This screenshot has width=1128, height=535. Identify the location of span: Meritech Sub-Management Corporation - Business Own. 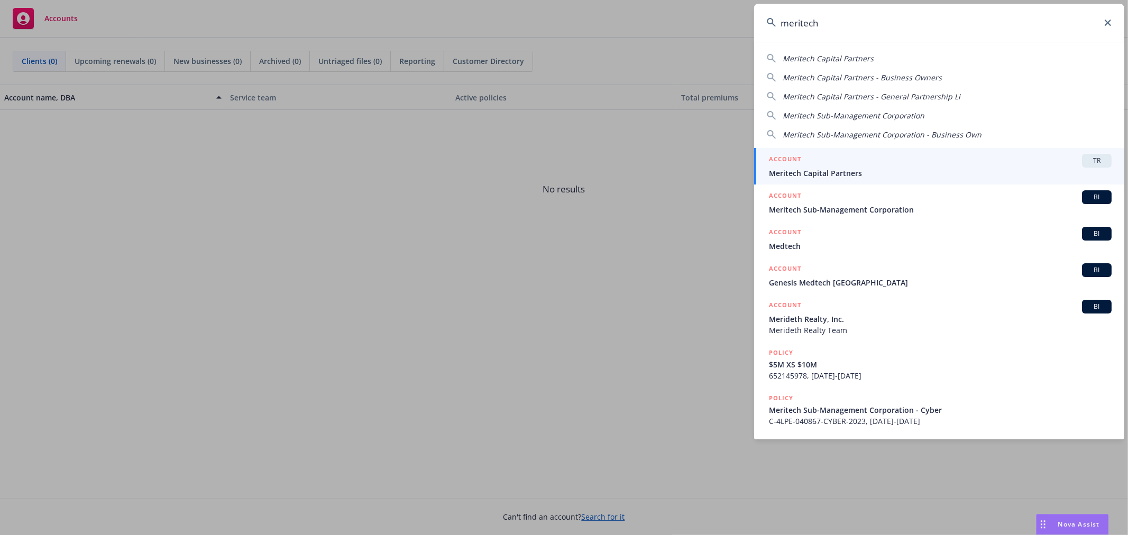
(882, 134).